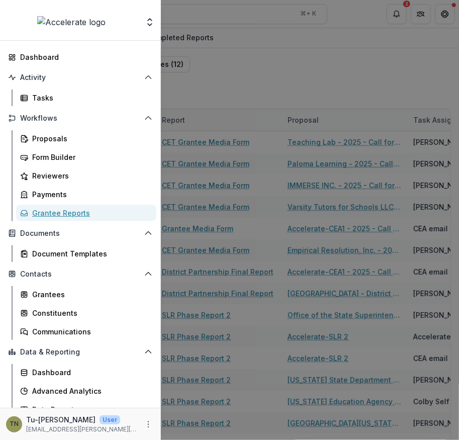 This screenshot has width=459, height=440. I want to click on button: Open Activity, so click(80, 77).